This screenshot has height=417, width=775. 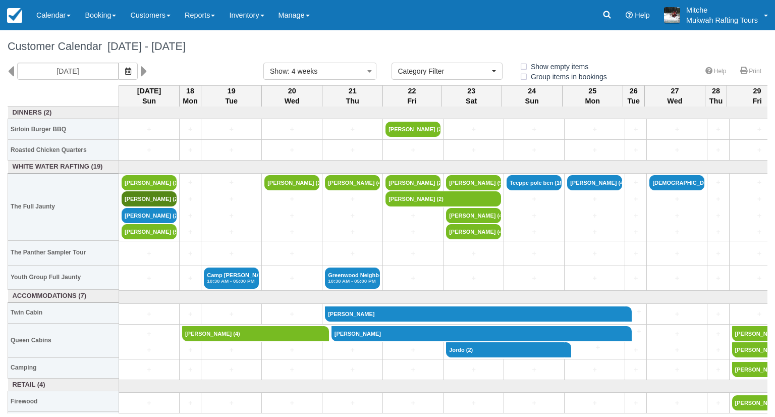 What do you see at coordinates (567, 76) in the screenshot?
I see `span: Group items in bookings` at bounding box center [567, 76].